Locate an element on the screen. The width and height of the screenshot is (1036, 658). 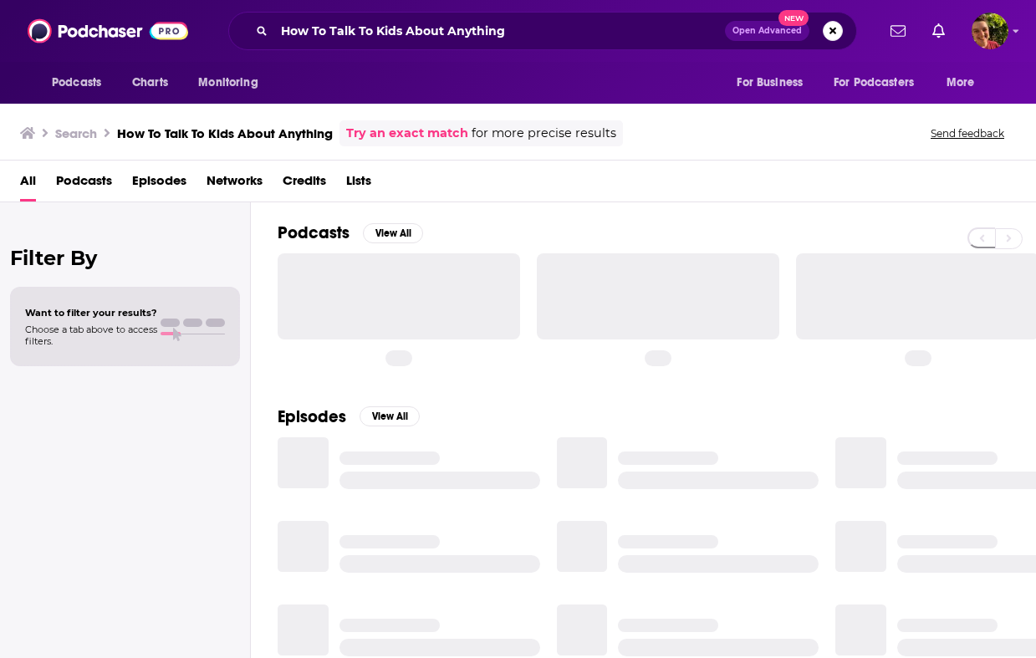
span: Logged in as Marz is located at coordinates (990, 31).